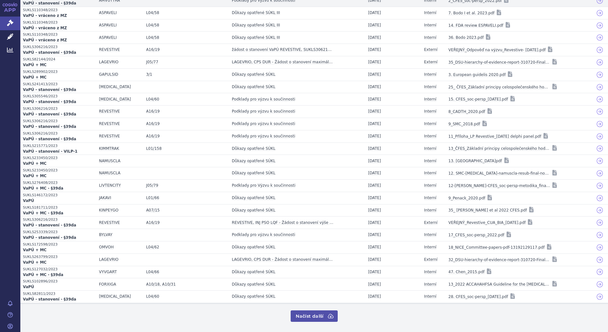 Image resolution: width=608 pixels, height=332 pixels. I want to click on a: KIMMTRAK, so click(109, 149).